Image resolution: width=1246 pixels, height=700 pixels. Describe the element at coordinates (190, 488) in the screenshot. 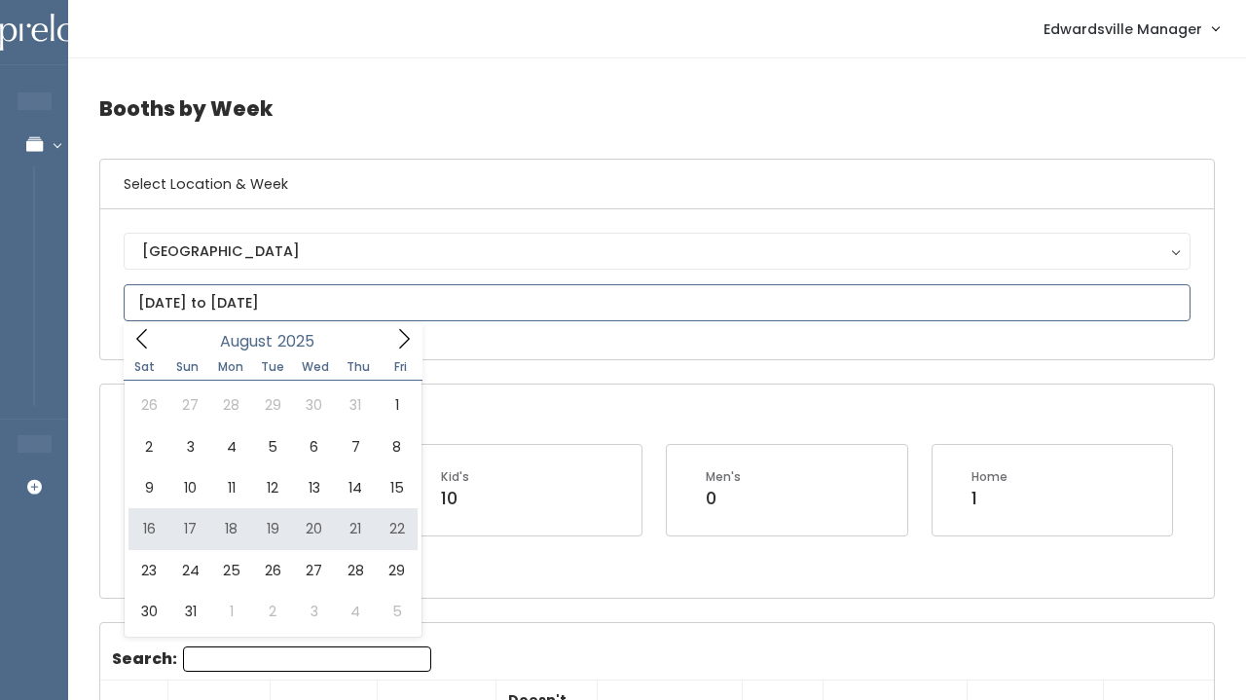

I see `span: August 10, 2025` at that location.